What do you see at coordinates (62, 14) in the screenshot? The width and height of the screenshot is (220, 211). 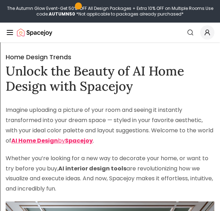 I see `b: AUTUMN50` at bounding box center [62, 14].